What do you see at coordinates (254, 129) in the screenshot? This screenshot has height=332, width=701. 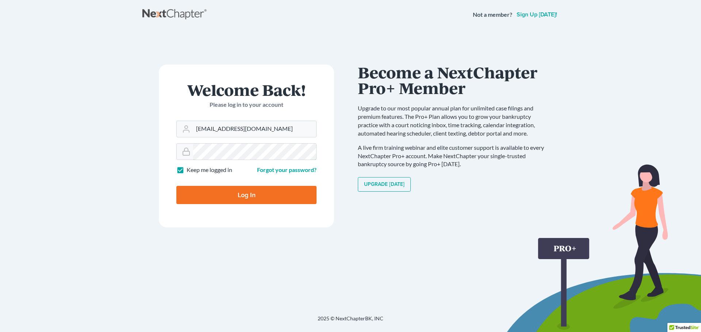 I see `input: Email Address` at bounding box center [254, 129].